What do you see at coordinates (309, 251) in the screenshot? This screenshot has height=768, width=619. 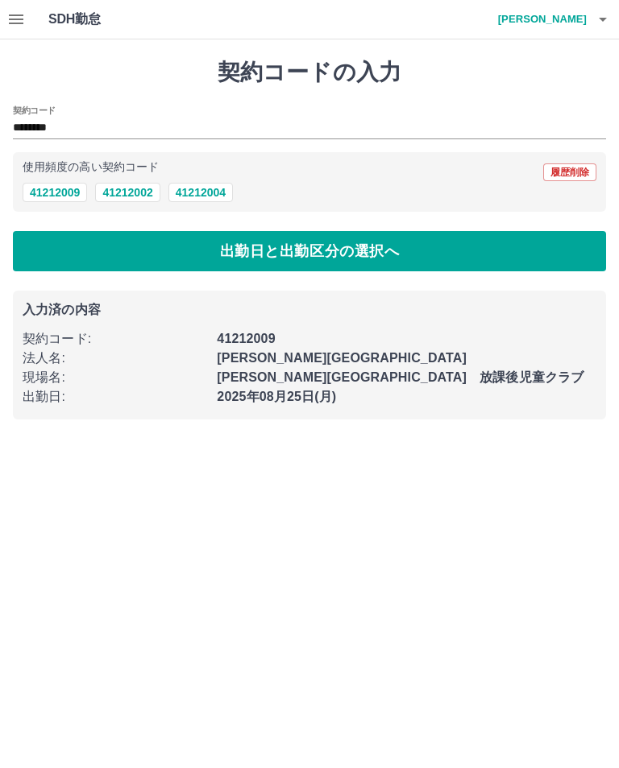 I see `button: 出勤日と出勤区分の選択へ` at bounding box center [309, 251].